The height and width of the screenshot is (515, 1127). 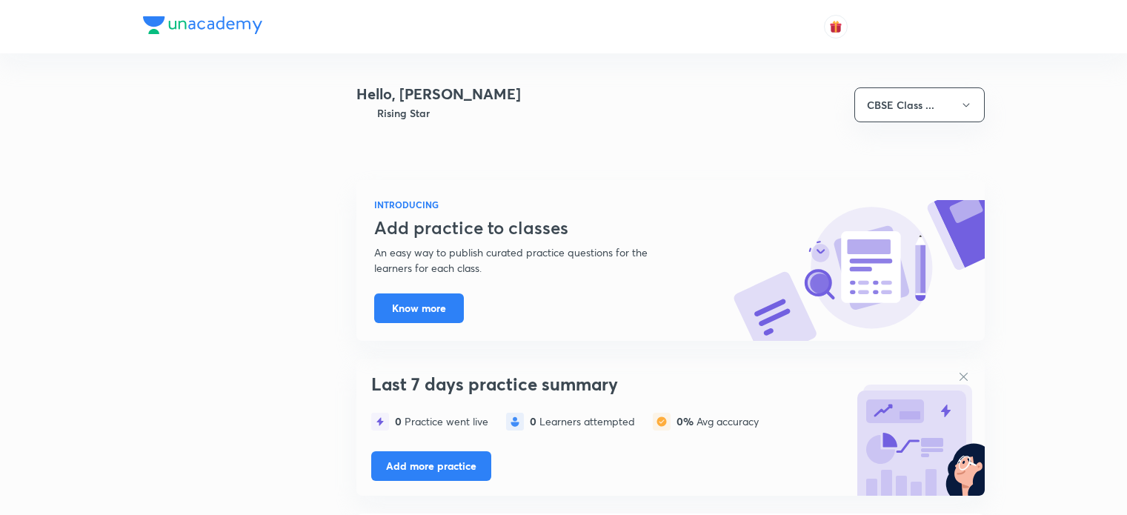 What do you see at coordinates (529, 204) in the screenshot?
I see `h6: INTRODUCING` at bounding box center [529, 204].